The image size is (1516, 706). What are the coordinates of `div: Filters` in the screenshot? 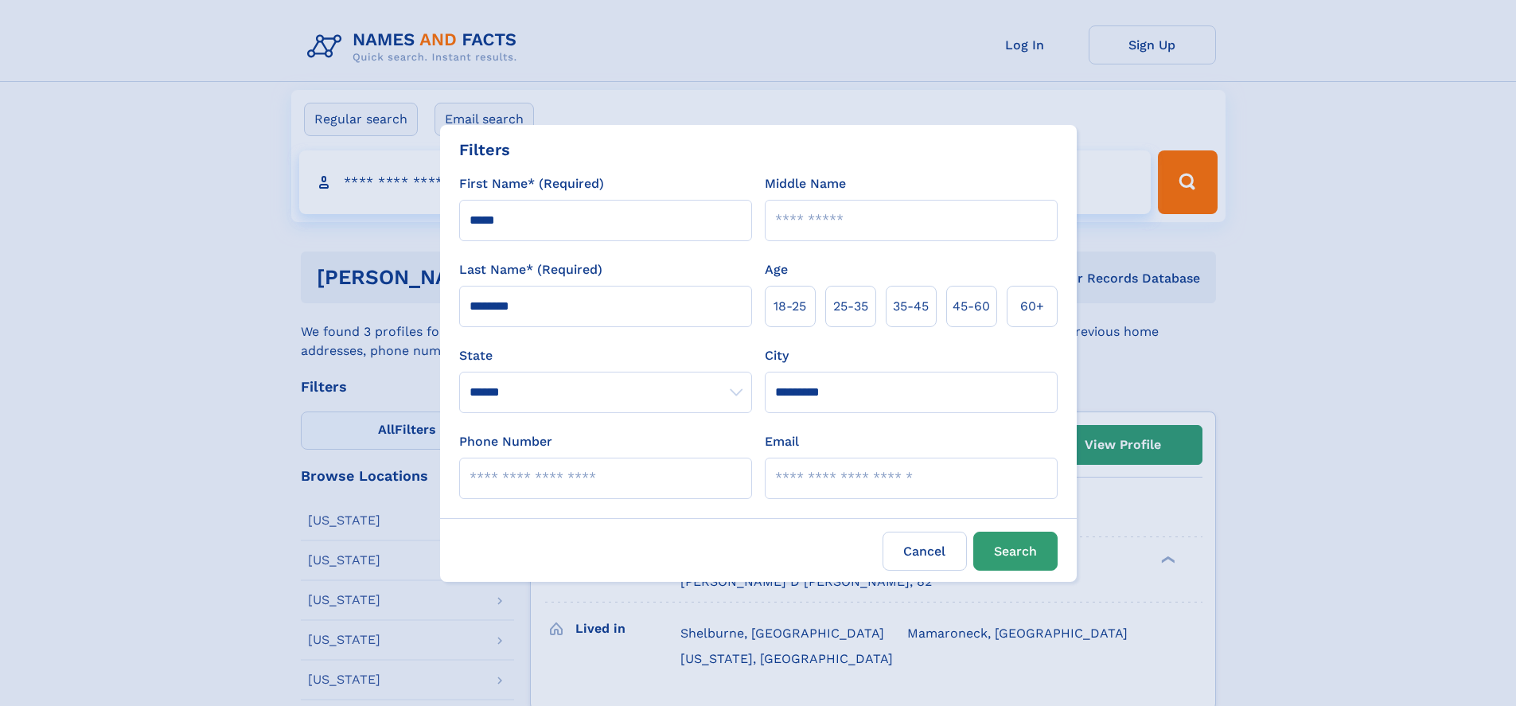 It's located at (485, 150).